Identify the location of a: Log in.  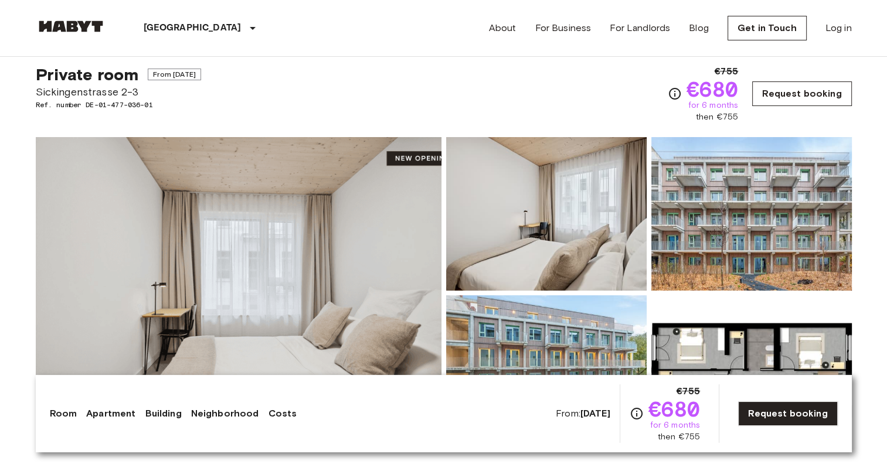
(838, 28).